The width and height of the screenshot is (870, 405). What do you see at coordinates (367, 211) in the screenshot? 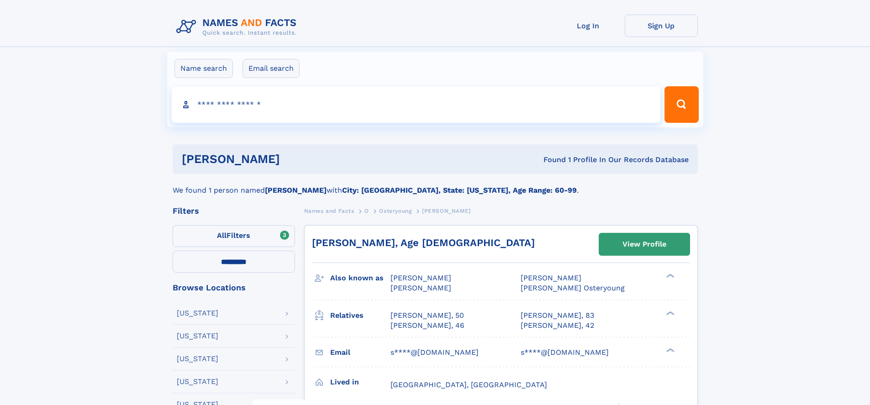
I see `a: O` at bounding box center [367, 211].